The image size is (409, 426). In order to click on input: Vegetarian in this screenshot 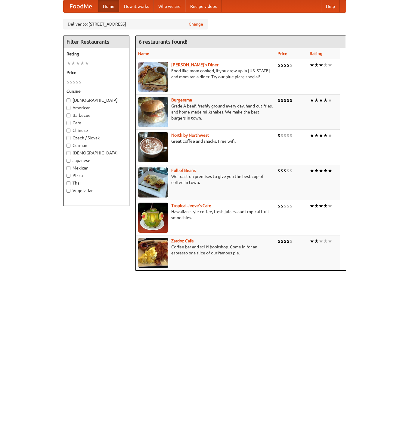, I will do `click(68, 191)`.